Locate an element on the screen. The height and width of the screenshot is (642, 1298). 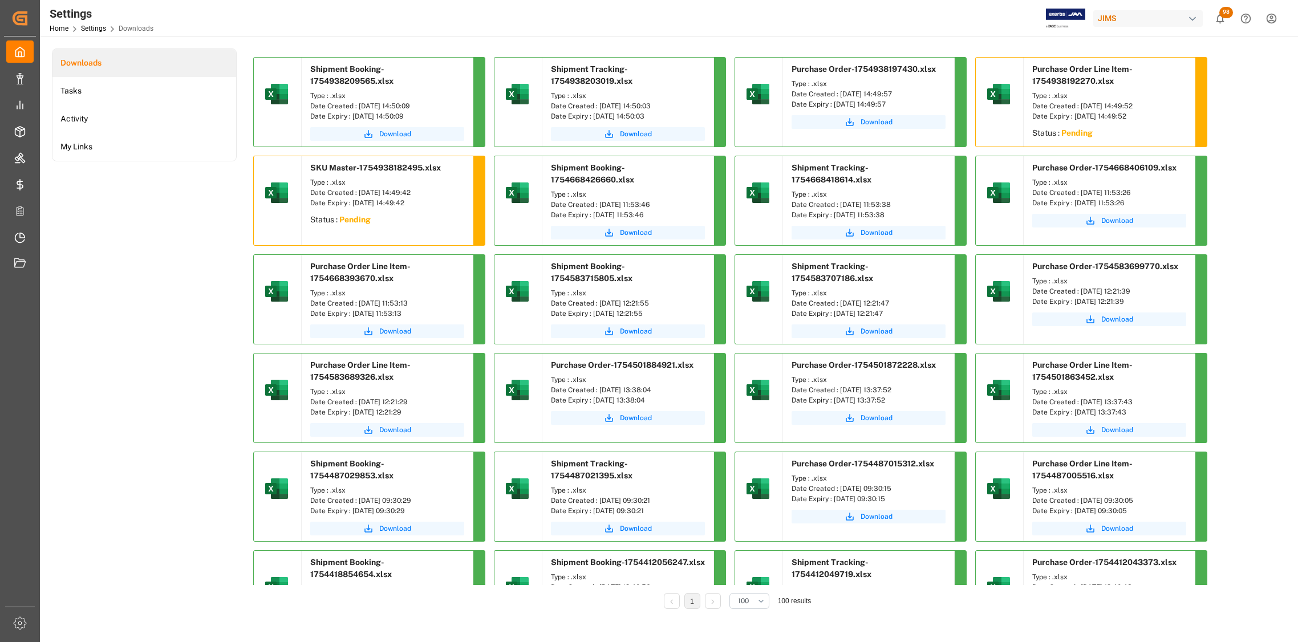
span: Shipment Booking-1754668426660.xlsx is located at coordinates (593, 173).